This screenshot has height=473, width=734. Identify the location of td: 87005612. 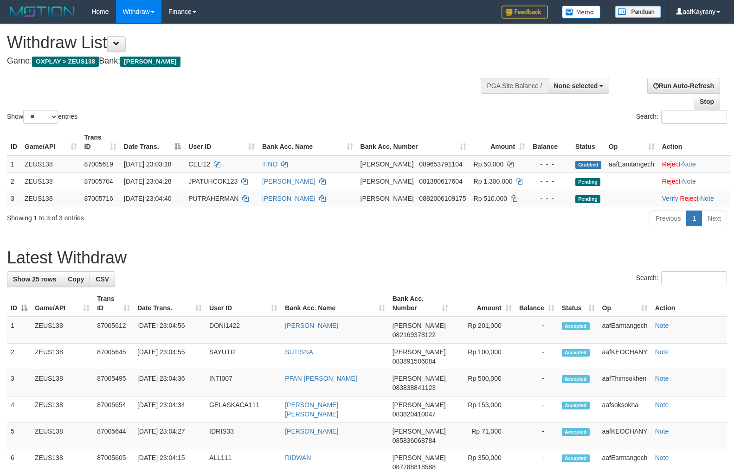
(113, 330).